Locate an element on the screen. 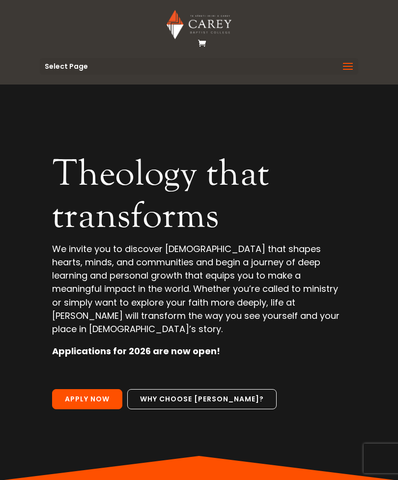 This screenshot has width=398, height=480. strong: Applications for 2026 are now open! is located at coordinates (136, 351).